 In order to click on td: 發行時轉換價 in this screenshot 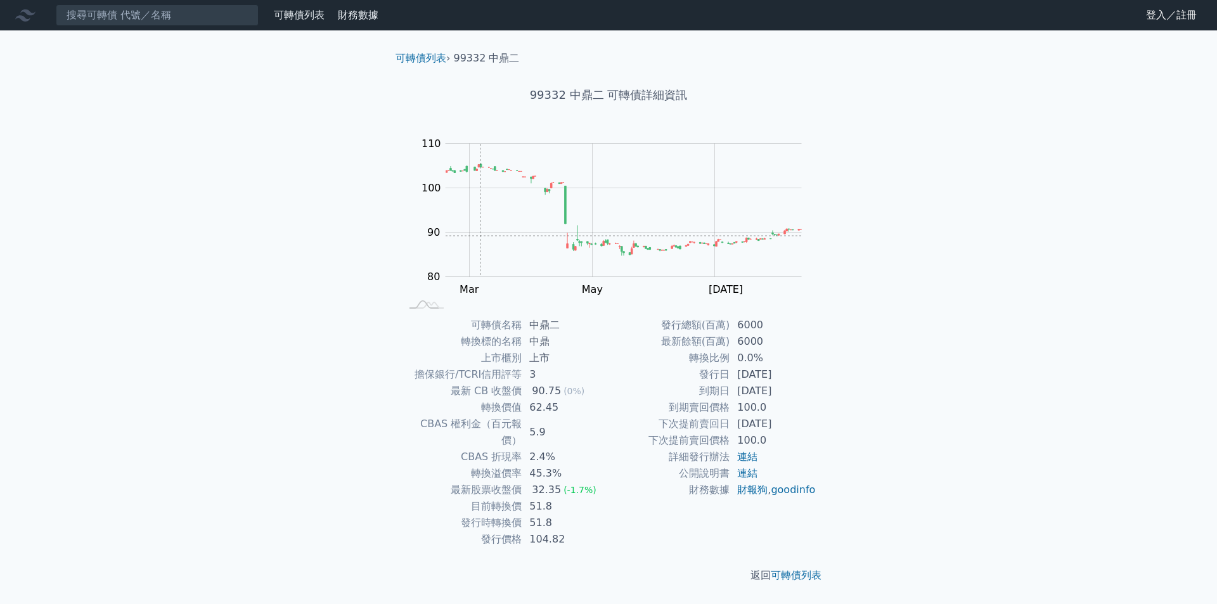, I will do `click(461, 523)`.